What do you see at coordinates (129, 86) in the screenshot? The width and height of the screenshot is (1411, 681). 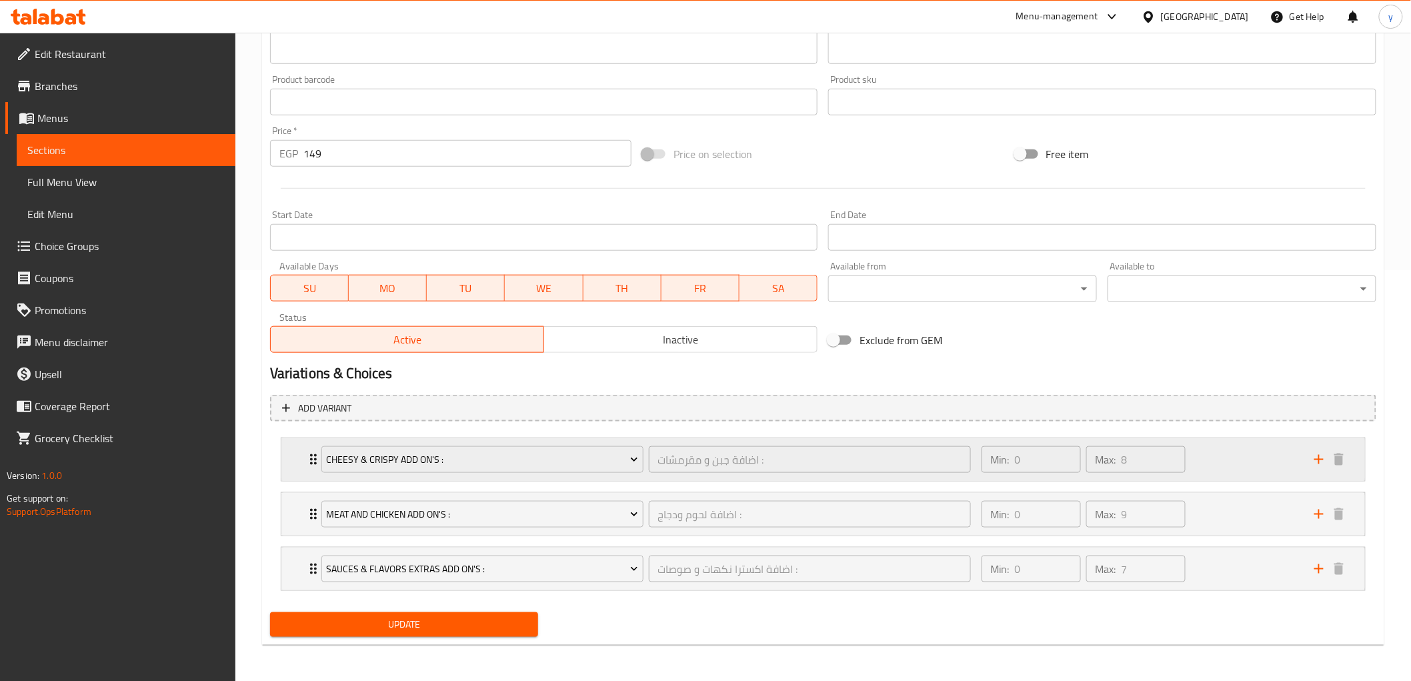 I see `span: Branches` at bounding box center [129, 86].